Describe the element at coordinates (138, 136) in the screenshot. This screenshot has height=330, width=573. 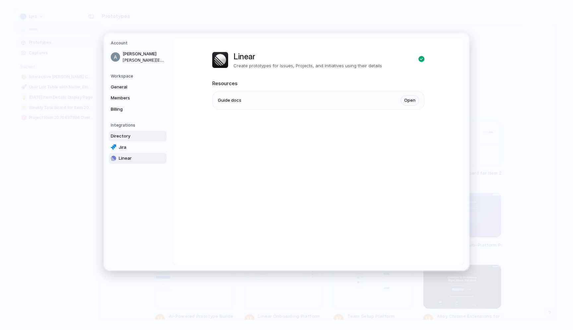
I see `a: Directory` at that location.